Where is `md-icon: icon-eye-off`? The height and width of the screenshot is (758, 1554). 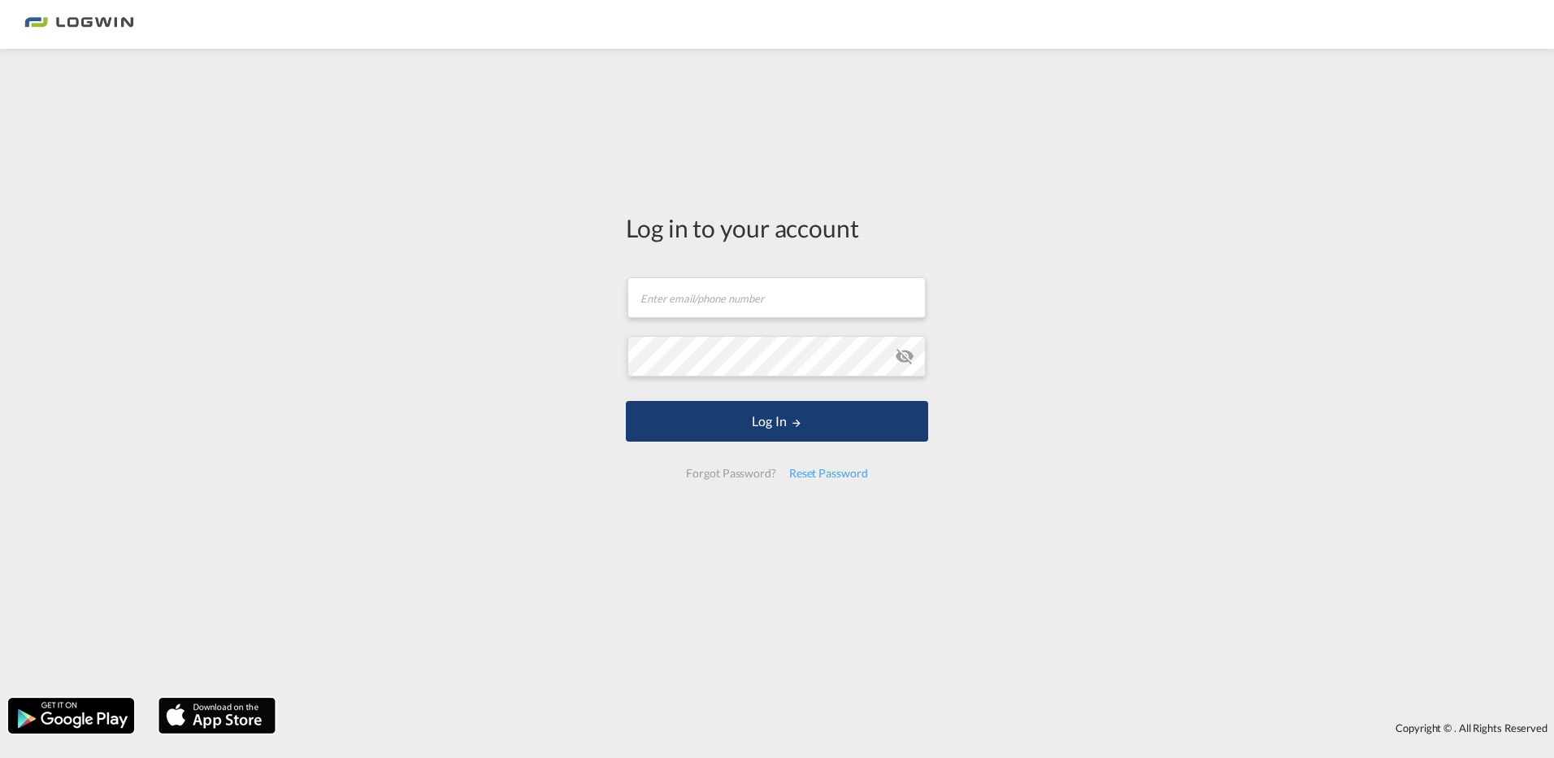
md-icon: icon-eye-off is located at coordinates (905, 356).